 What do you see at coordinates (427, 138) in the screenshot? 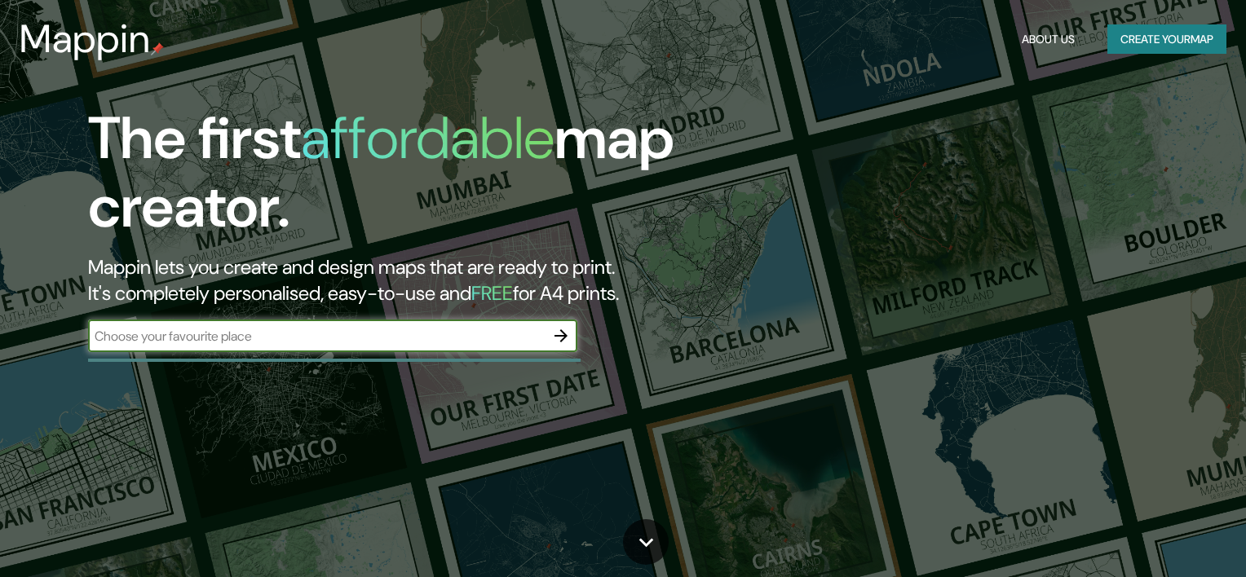
I see `h1: affordable` at bounding box center [427, 138].